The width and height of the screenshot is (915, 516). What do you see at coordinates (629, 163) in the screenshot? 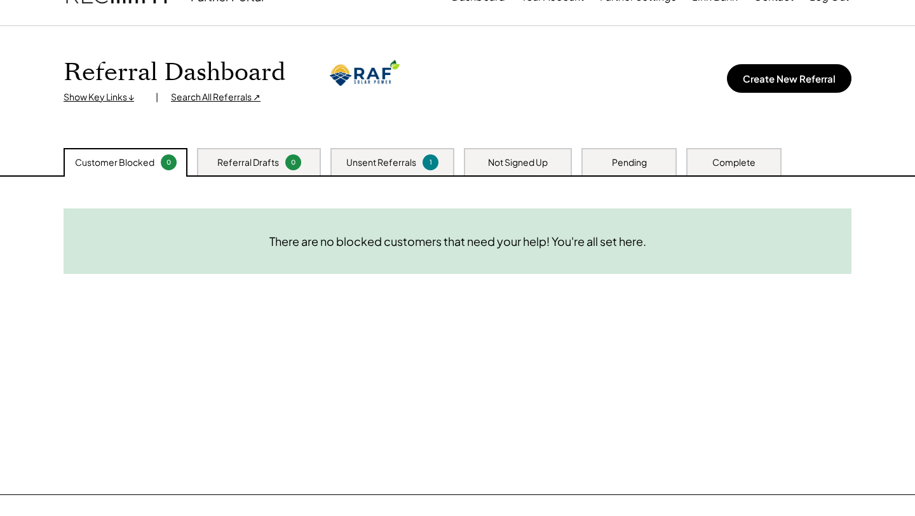
I see `div: Pending` at bounding box center [629, 163].